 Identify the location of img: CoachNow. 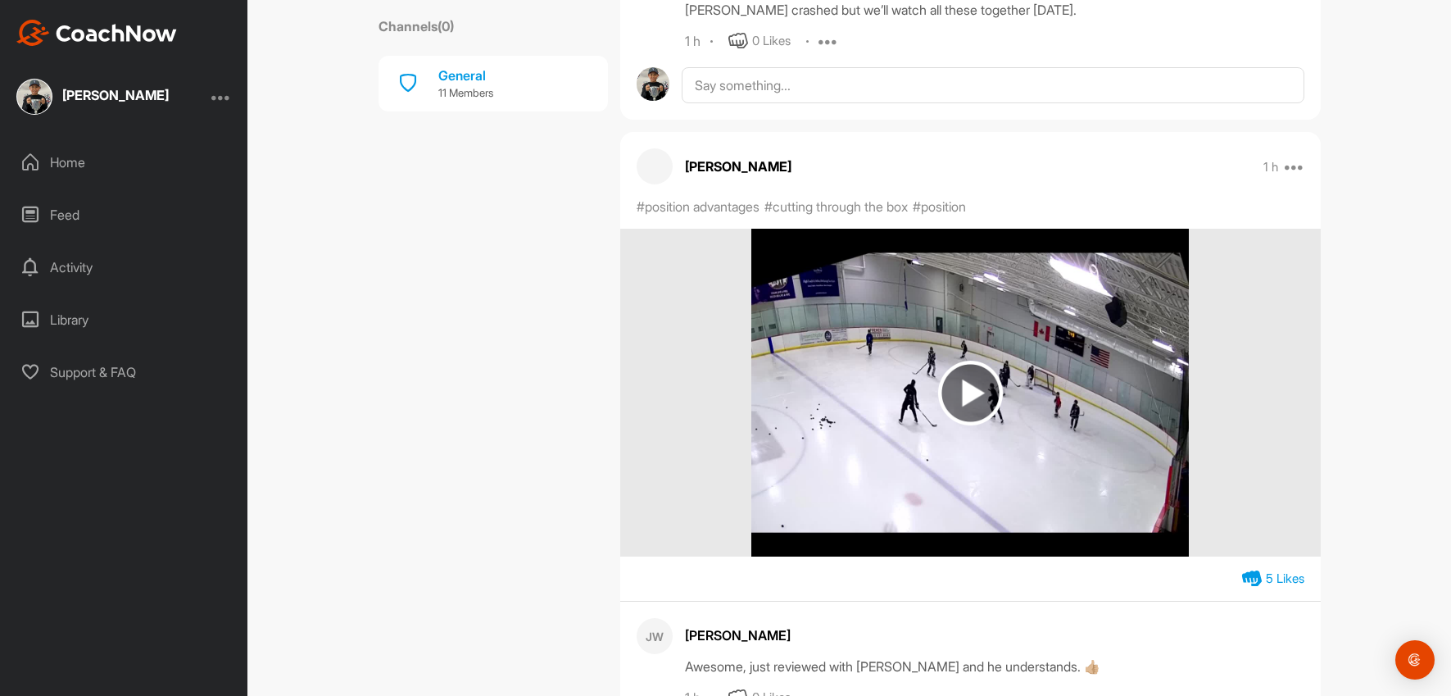
(97, 33).